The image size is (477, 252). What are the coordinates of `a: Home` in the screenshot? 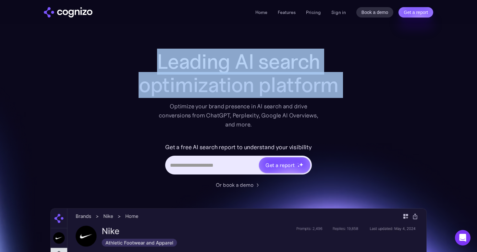 It's located at (261, 12).